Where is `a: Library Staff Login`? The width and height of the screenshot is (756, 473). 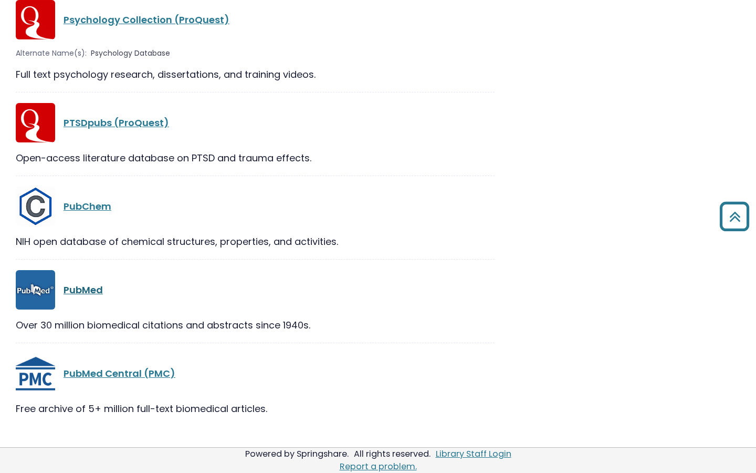 a: Library Staff Login is located at coordinates (474, 453).